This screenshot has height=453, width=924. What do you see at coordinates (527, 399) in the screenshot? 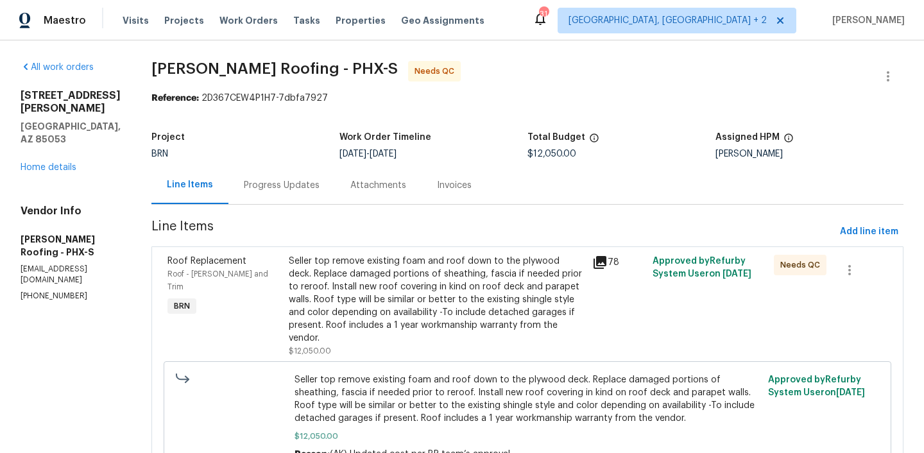
I see `span: Seller top remove existing foam and roof down to the plywood deck. Replace damaged portions of sh...` at bounding box center [527, 399].